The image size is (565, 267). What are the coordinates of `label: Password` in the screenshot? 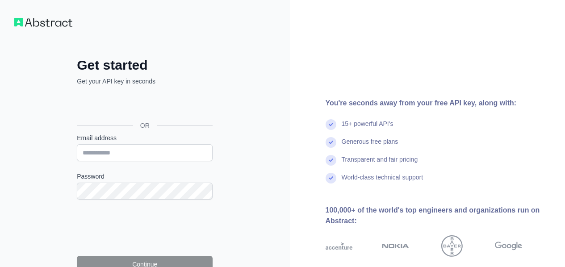 It's located at (145, 176).